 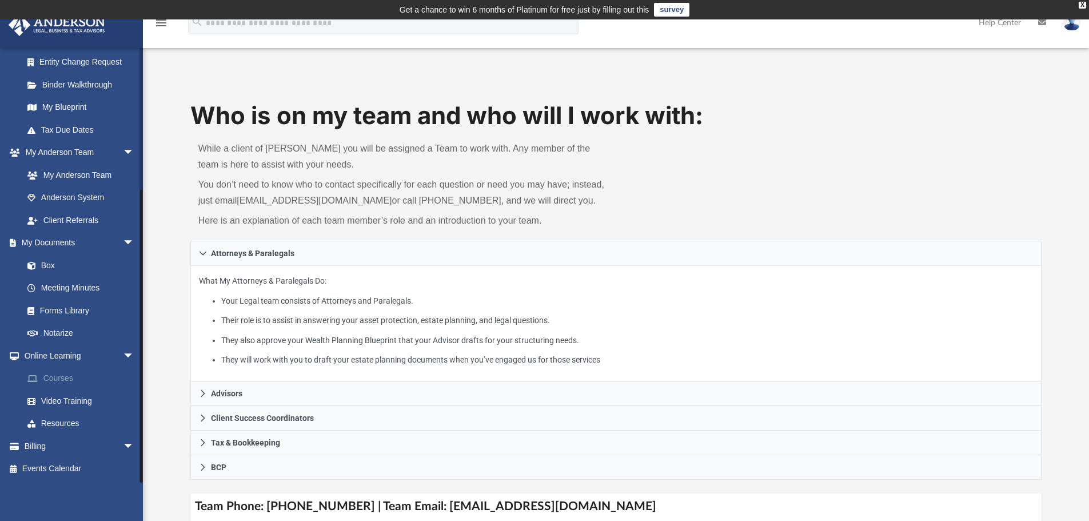 What do you see at coordinates (81, 107) in the screenshot?
I see `a: My Blueprint` at bounding box center [81, 107].